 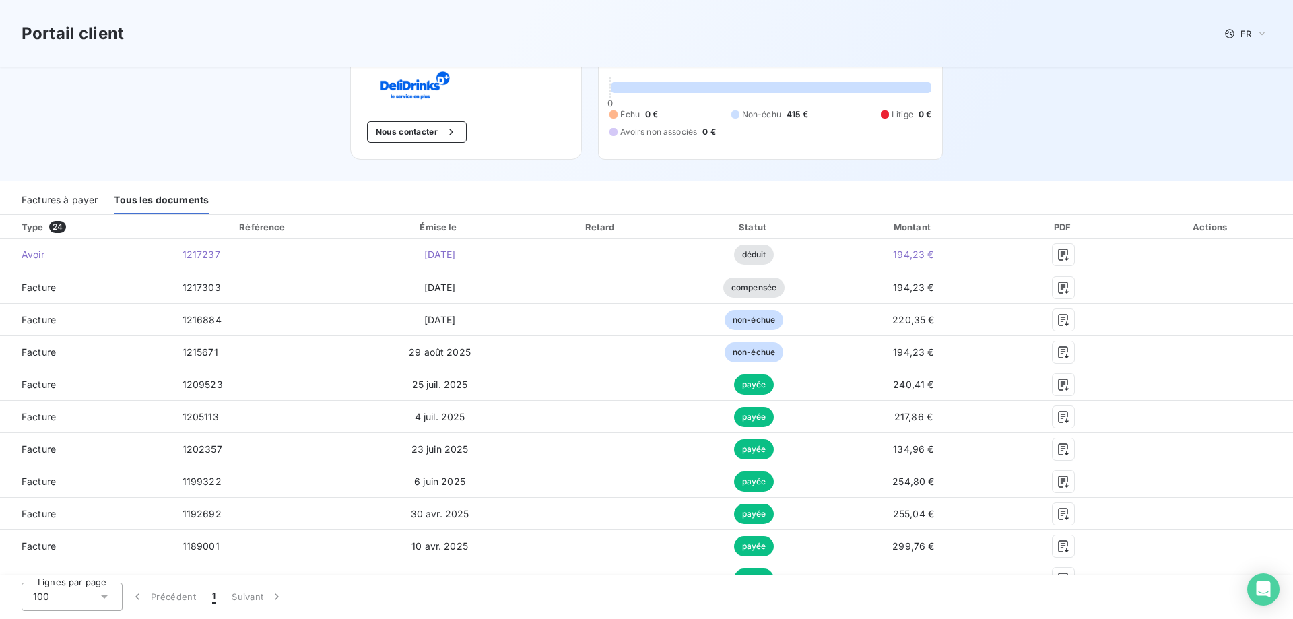 I want to click on span: Échu, so click(x=629, y=114).